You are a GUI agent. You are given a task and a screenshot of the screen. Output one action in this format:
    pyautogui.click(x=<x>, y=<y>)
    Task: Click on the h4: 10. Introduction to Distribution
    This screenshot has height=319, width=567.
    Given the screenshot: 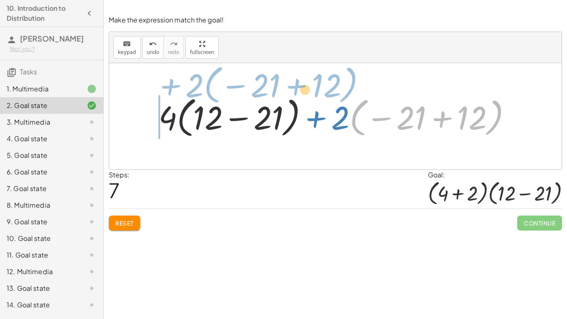 What is the action you would take?
    pyautogui.click(x=44, y=13)
    